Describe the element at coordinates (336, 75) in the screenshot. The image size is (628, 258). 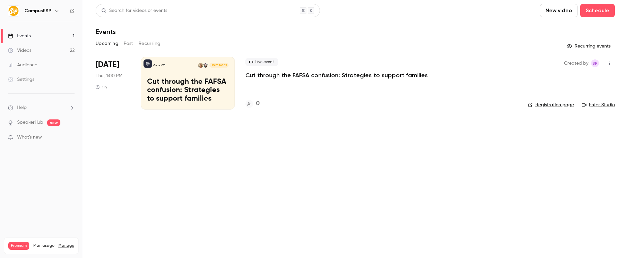
I see `a: Cut through the FAFSA confusion: Strategies to support families` at that location.